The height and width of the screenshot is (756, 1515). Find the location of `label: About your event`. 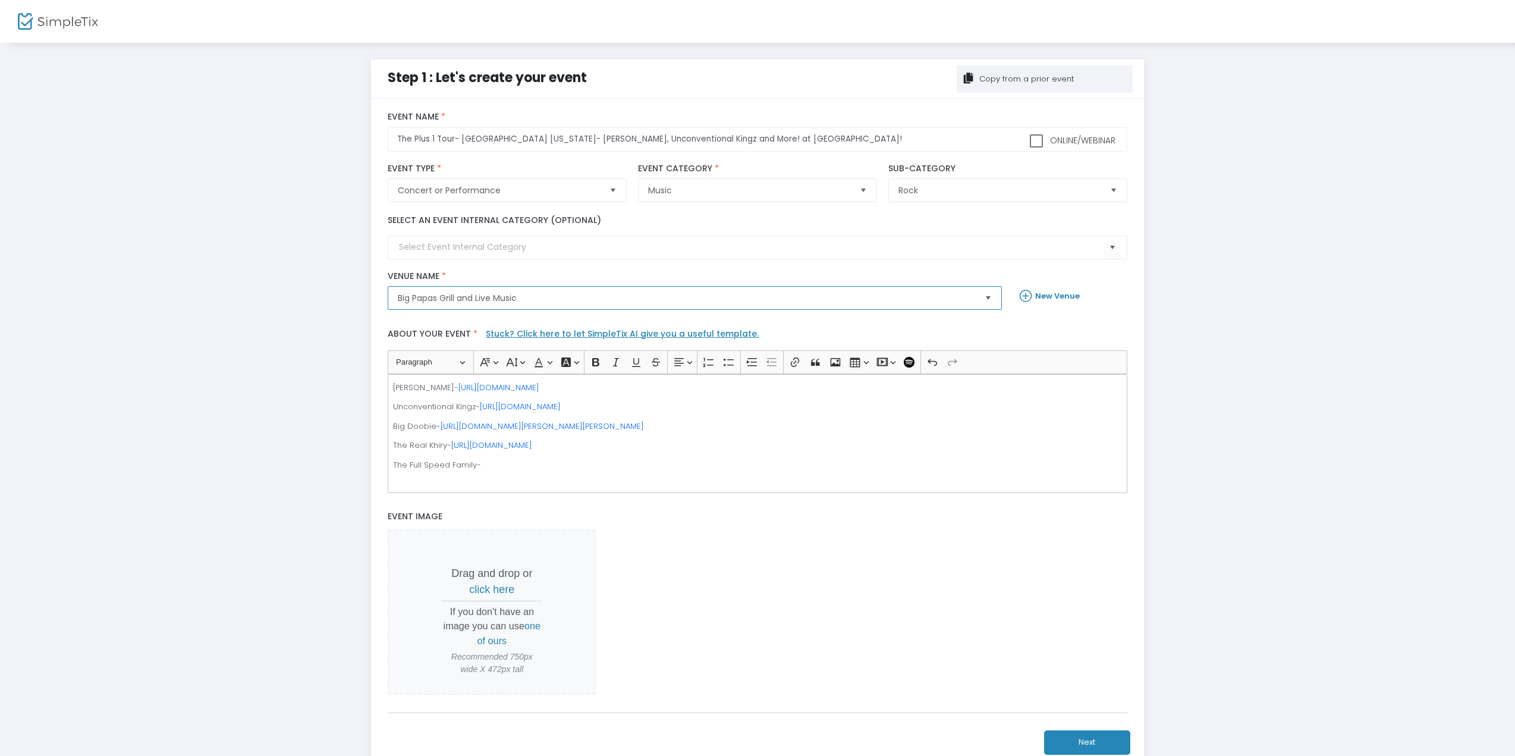

label: About your event is located at coordinates (757, 335).